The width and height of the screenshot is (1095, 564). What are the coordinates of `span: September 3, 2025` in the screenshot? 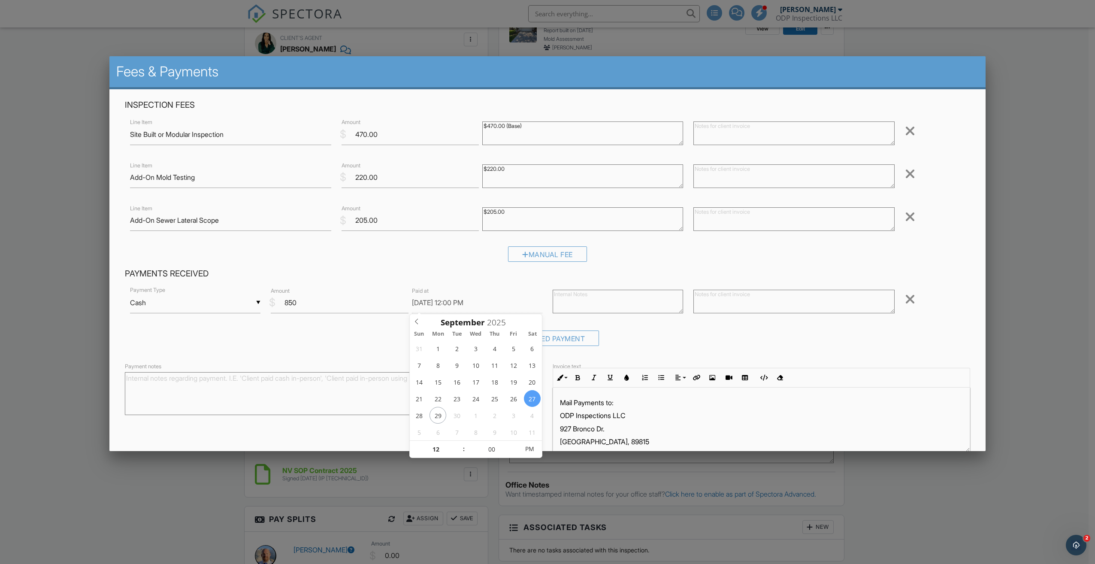 It's located at (475, 348).